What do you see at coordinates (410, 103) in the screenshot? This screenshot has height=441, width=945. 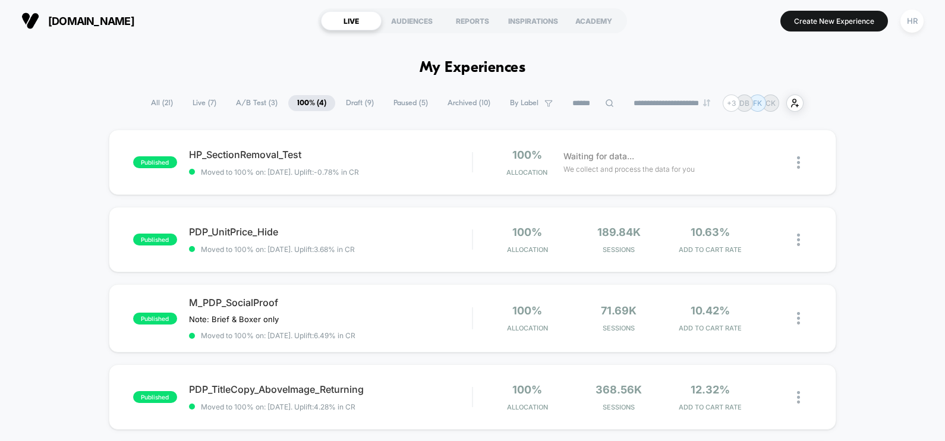 I see `span: Paused ( 5 )` at bounding box center [410, 103].